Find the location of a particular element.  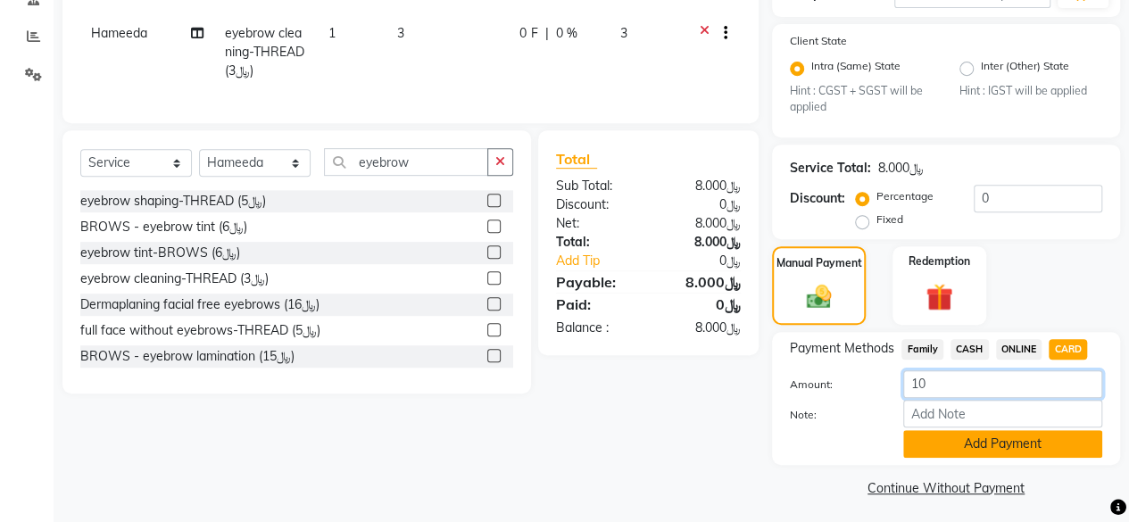

div: Total: is located at coordinates (595, 242).